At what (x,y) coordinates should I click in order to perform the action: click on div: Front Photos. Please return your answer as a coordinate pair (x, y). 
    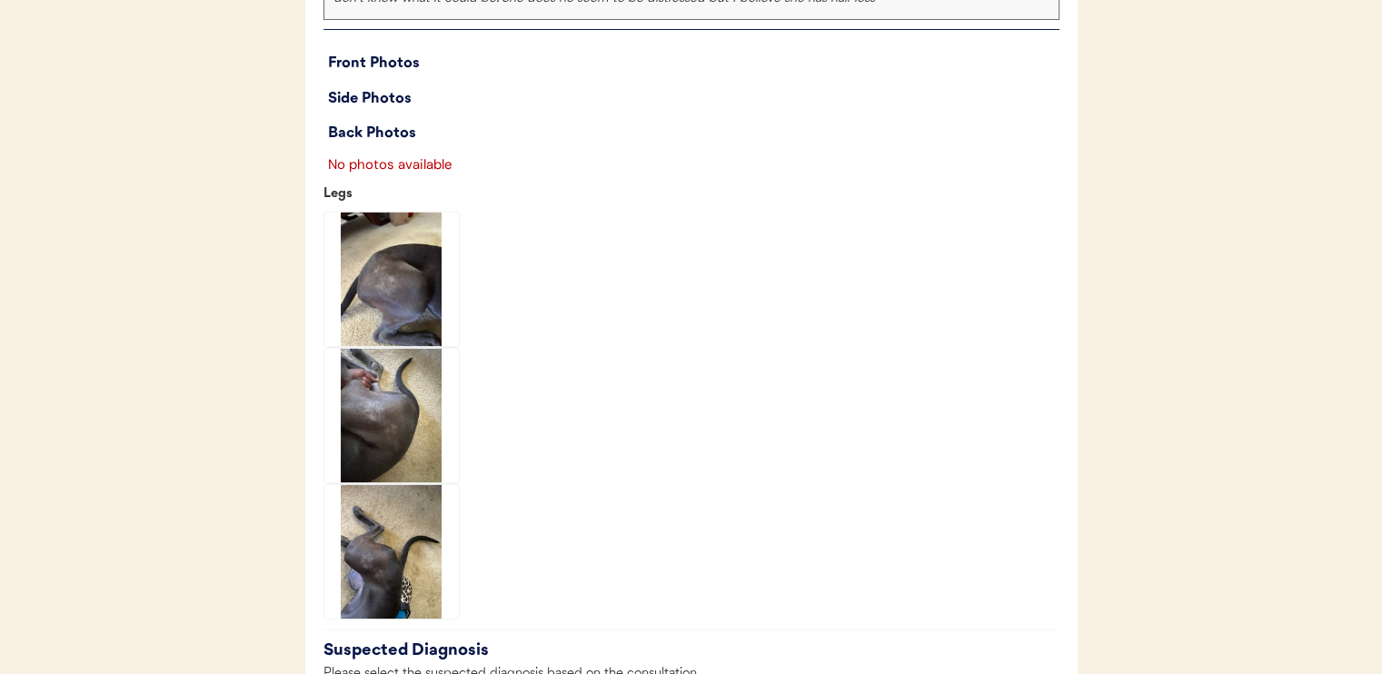
    Looking at the image, I should click on (693, 64).